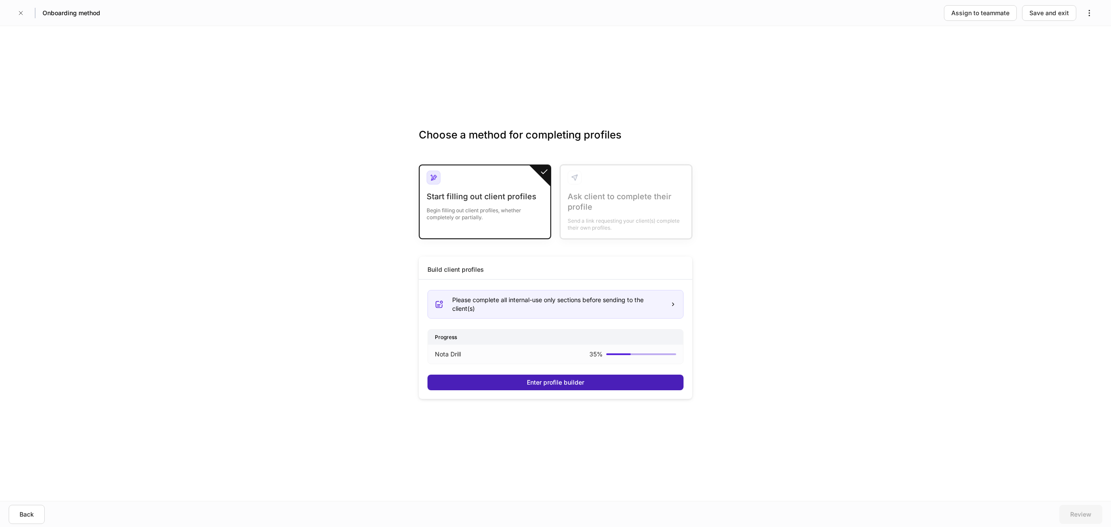 This screenshot has width=1111, height=527. What do you see at coordinates (485, 197) in the screenshot?
I see `div: Start filling out client profiles` at bounding box center [485, 197].